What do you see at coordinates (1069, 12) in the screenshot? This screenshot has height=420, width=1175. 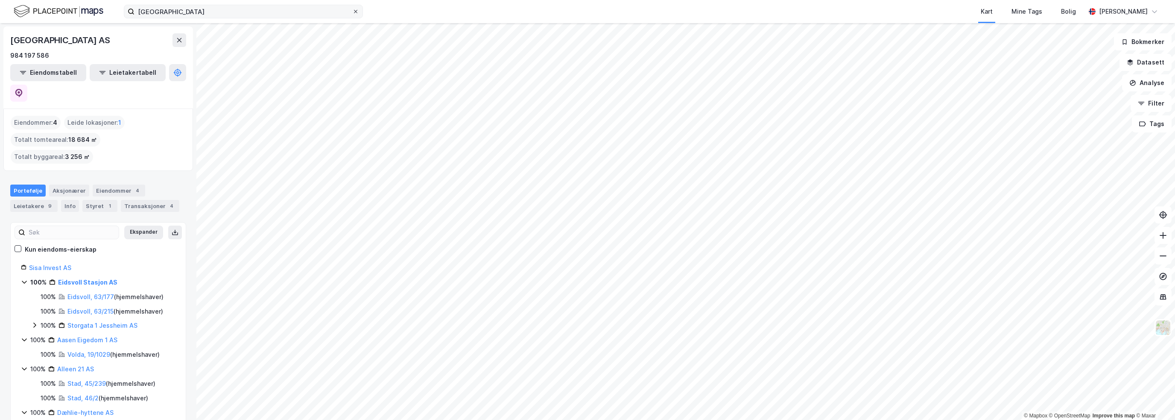 I see `div: Bolig` at bounding box center [1069, 12].